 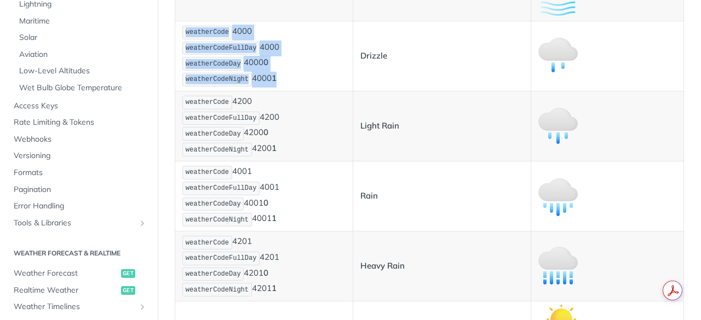 I want to click on span: Webhooks, so click(x=80, y=140).